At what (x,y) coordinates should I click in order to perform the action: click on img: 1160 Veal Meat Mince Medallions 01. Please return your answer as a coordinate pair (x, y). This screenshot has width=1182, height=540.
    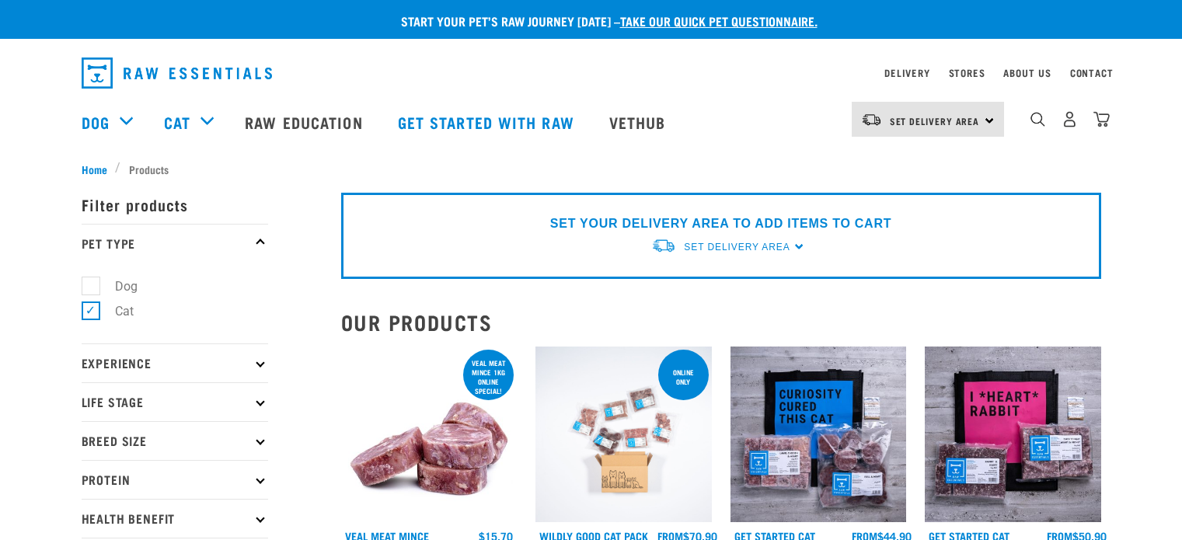
    Looking at the image, I should click on (429, 434).